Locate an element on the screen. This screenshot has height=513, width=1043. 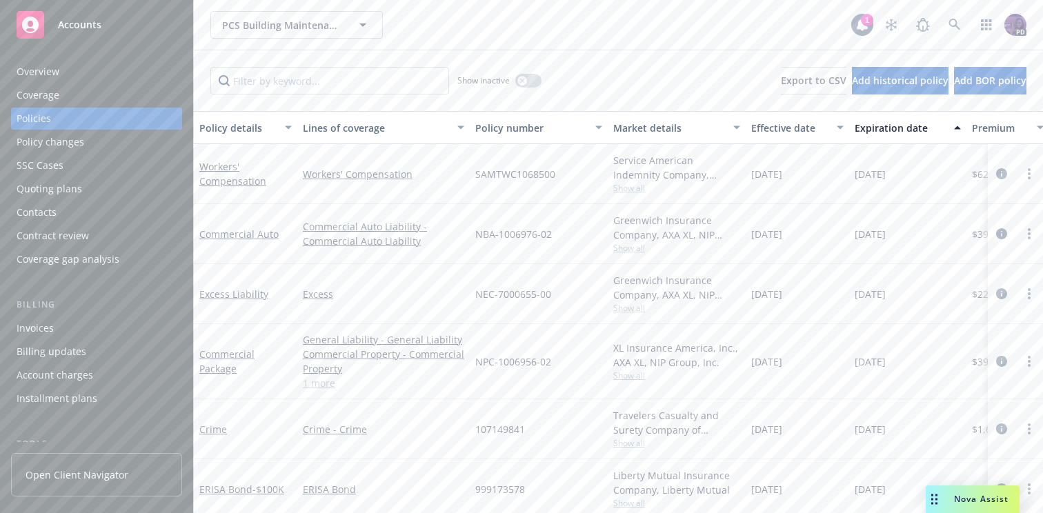
a: Policies is located at coordinates (97, 119).